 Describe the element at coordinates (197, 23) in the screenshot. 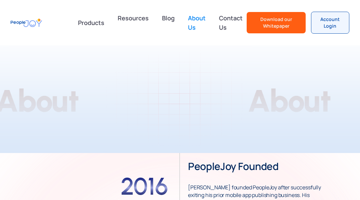

I see `a: About Us` at that location.